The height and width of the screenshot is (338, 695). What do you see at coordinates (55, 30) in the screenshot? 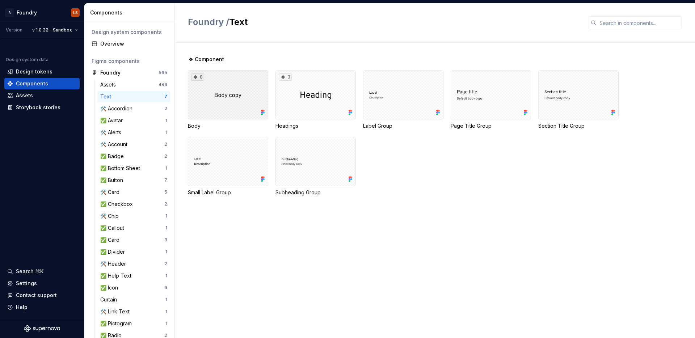
I see `button: v 1.0.32 - Sandbox` at bounding box center [55, 30].